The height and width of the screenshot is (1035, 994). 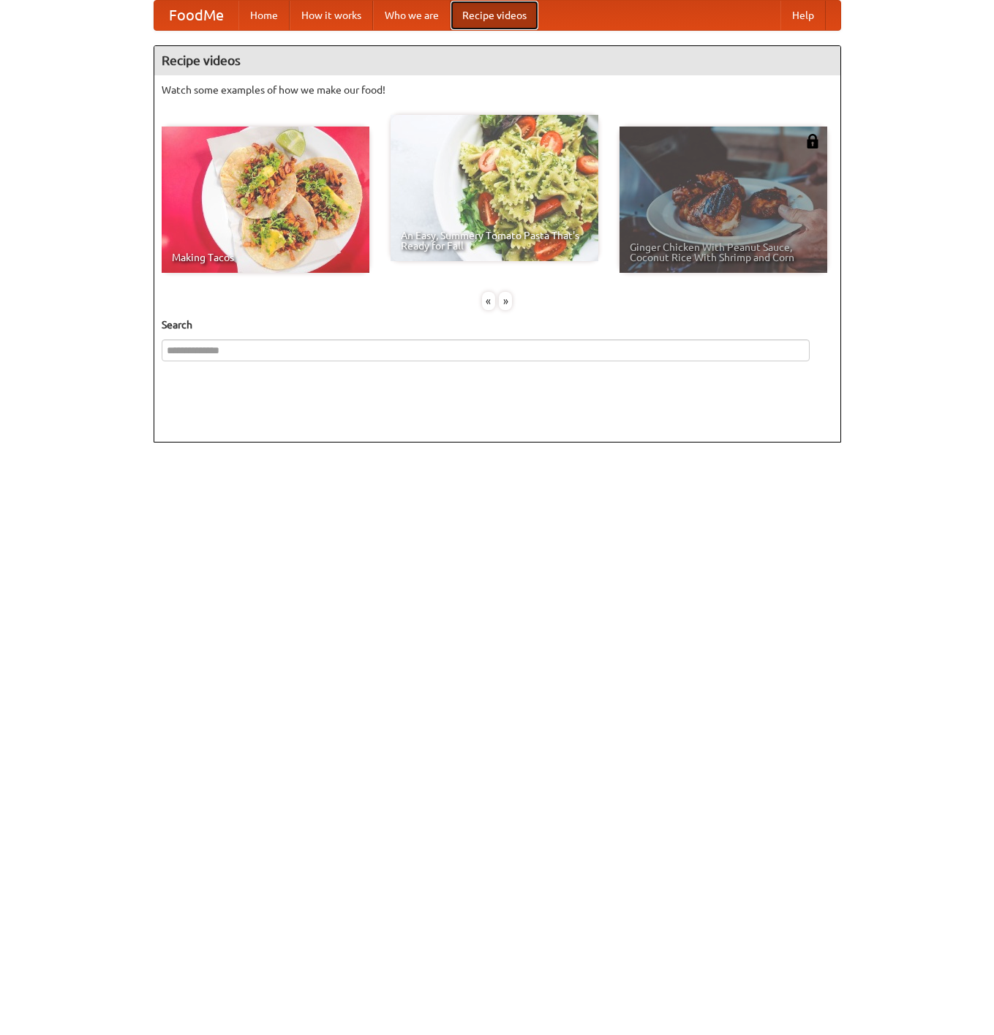 I want to click on a: Recipe videos, so click(x=494, y=15).